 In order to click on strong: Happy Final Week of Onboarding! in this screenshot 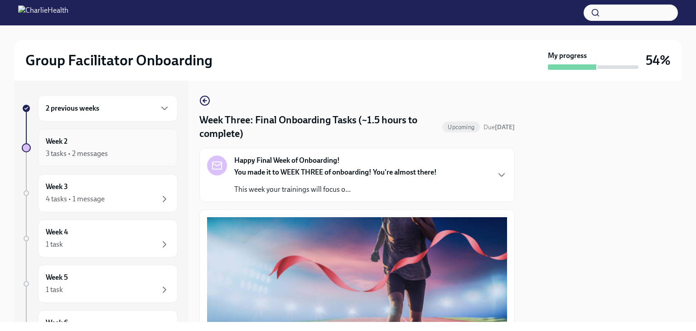, I will do `click(287, 160)`.